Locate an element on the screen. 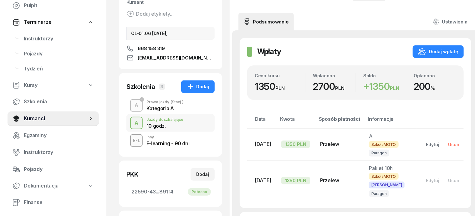  div: Kategoria A is located at coordinates (165, 108).